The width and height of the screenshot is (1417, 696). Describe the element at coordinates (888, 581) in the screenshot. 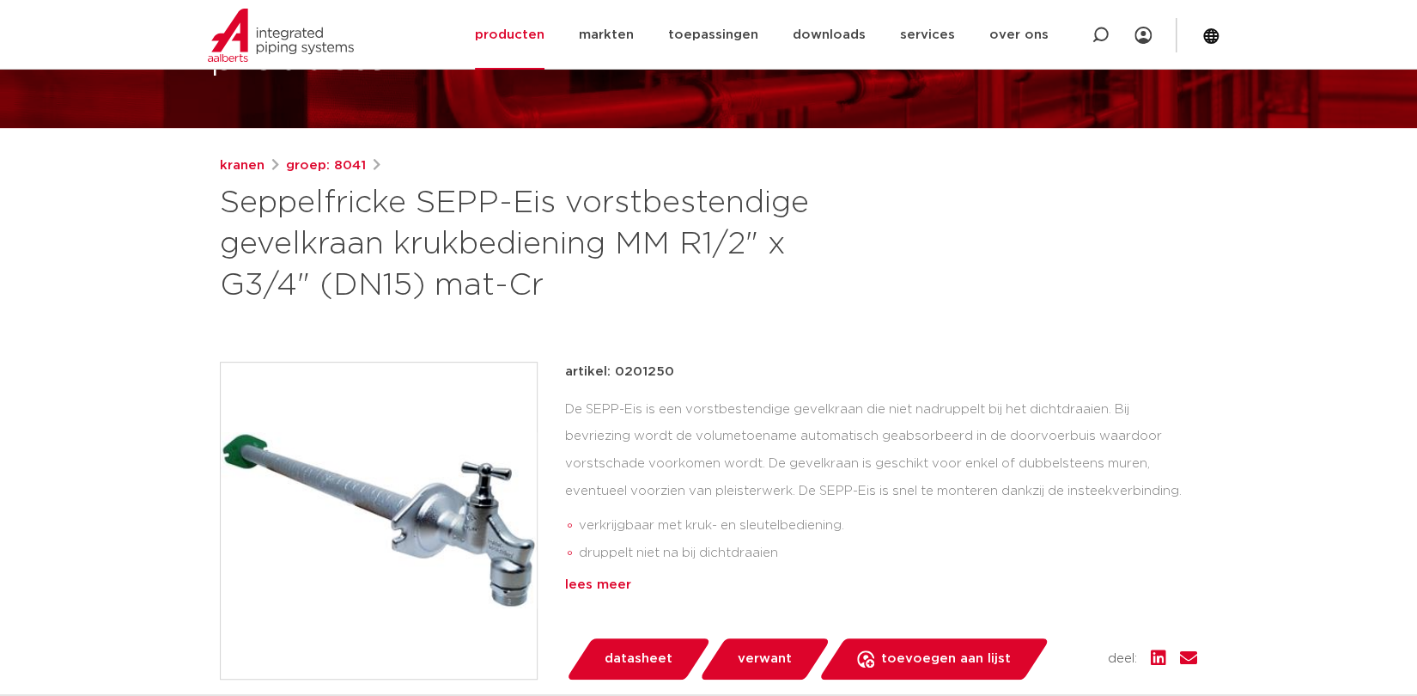

I see `li: eenvoudige en snelle montage dankzij insteekverbinding` at that location.